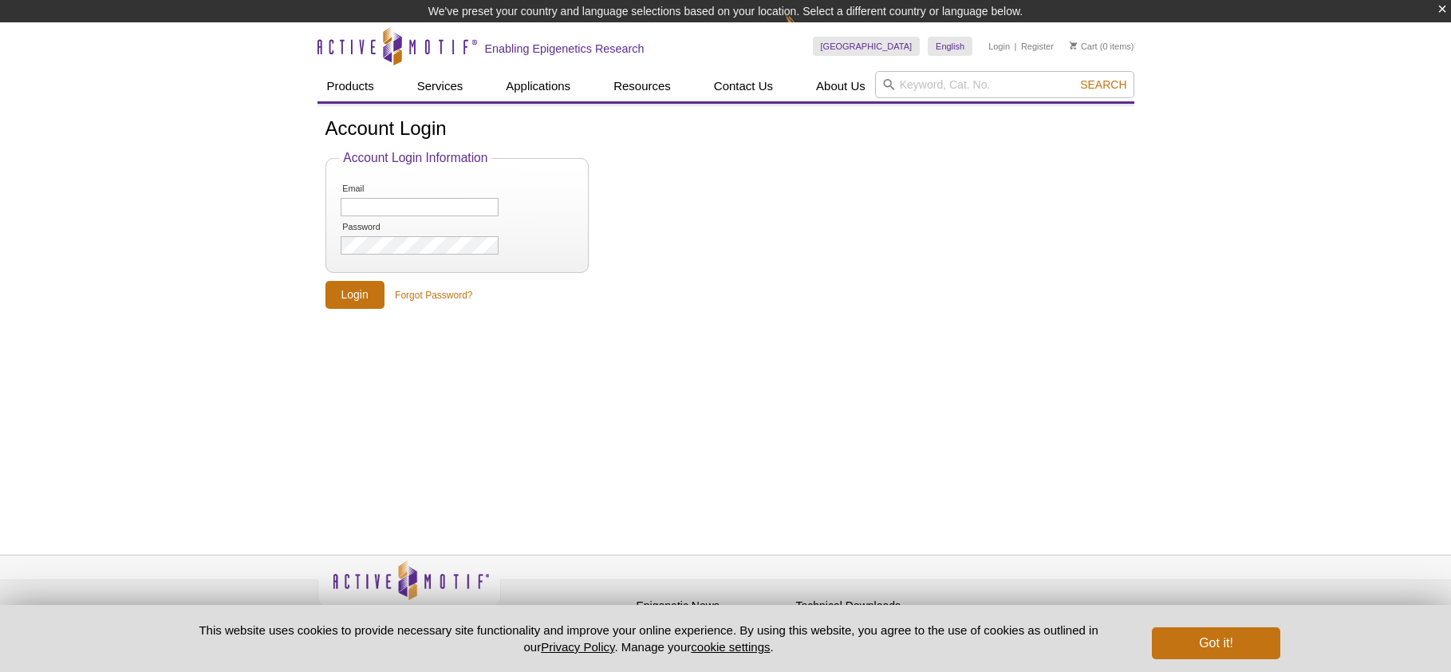 Image resolution: width=1451 pixels, height=672 pixels. What do you see at coordinates (726, 129) in the screenshot?
I see `h1: Account Login` at bounding box center [726, 129].